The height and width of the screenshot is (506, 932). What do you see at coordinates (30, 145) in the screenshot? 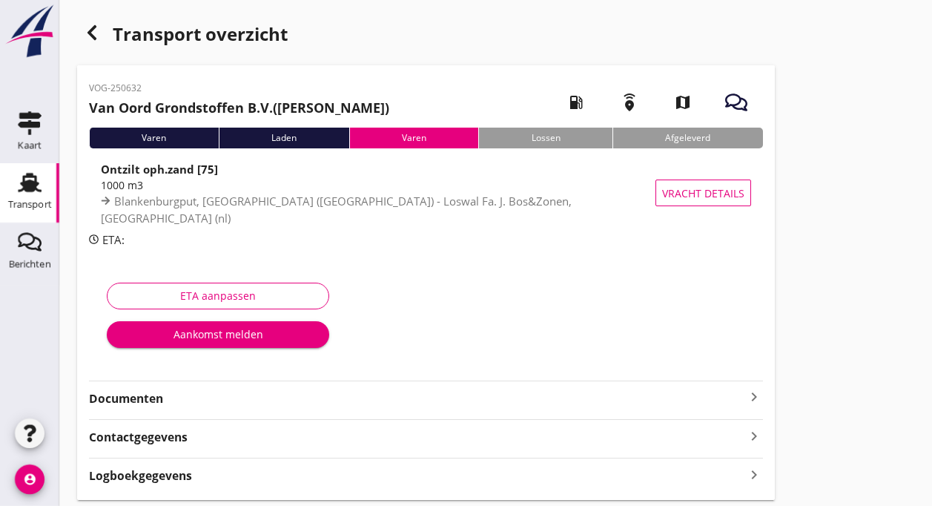
I see `div: Kaart` at bounding box center [30, 145].